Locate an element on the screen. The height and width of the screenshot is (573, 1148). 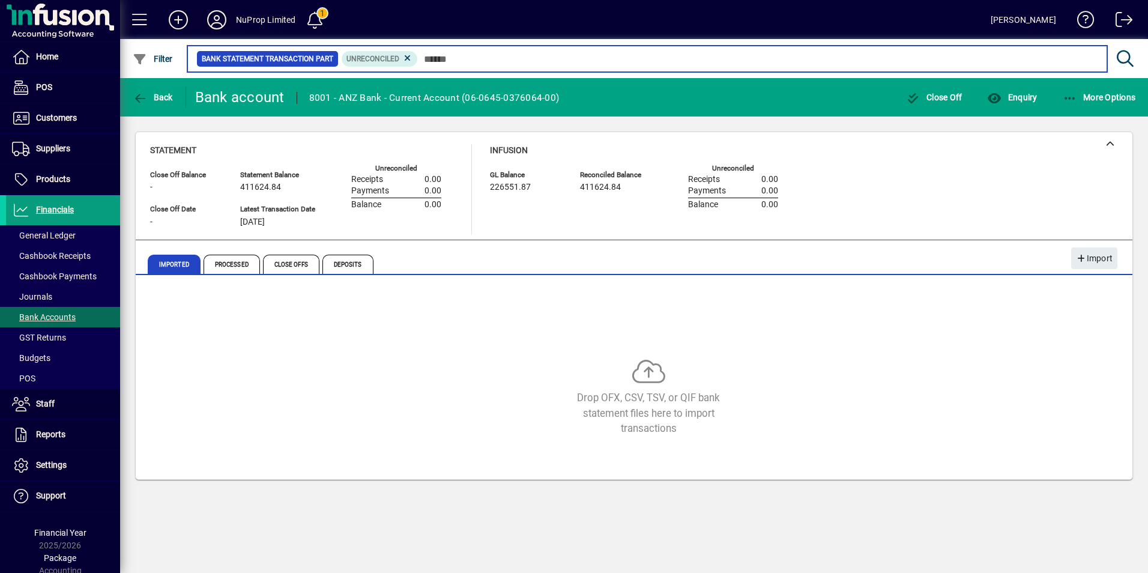
a: Cashbook Payments is located at coordinates (63, 276).